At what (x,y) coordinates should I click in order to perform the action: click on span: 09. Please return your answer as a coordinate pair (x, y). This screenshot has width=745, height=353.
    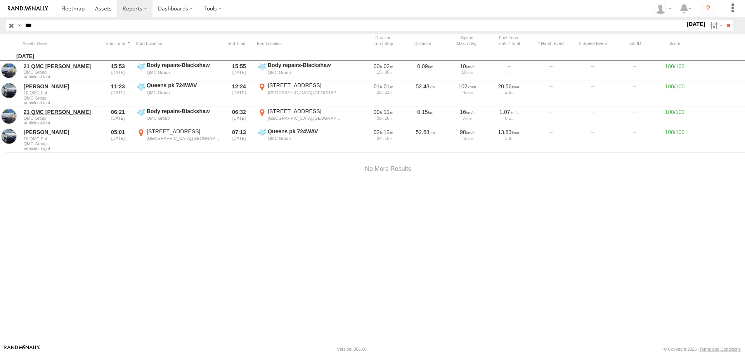
    Looking at the image, I should click on (380, 118).